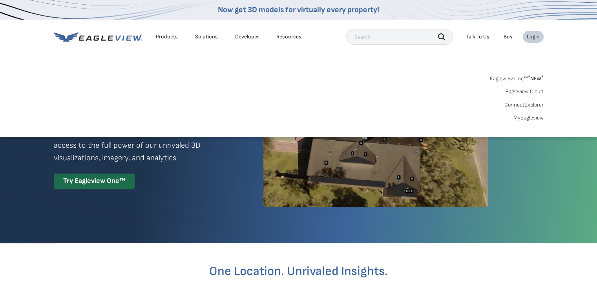 The height and width of the screenshot is (286, 597). What do you see at coordinates (167, 37) in the screenshot?
I see `div: Products` at bounding box center [167, 37].